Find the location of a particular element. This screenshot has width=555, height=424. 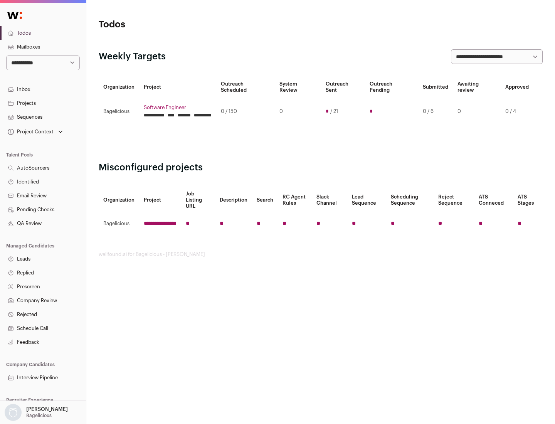

h2: Weekly Targets is located at coordinates (132, 57).